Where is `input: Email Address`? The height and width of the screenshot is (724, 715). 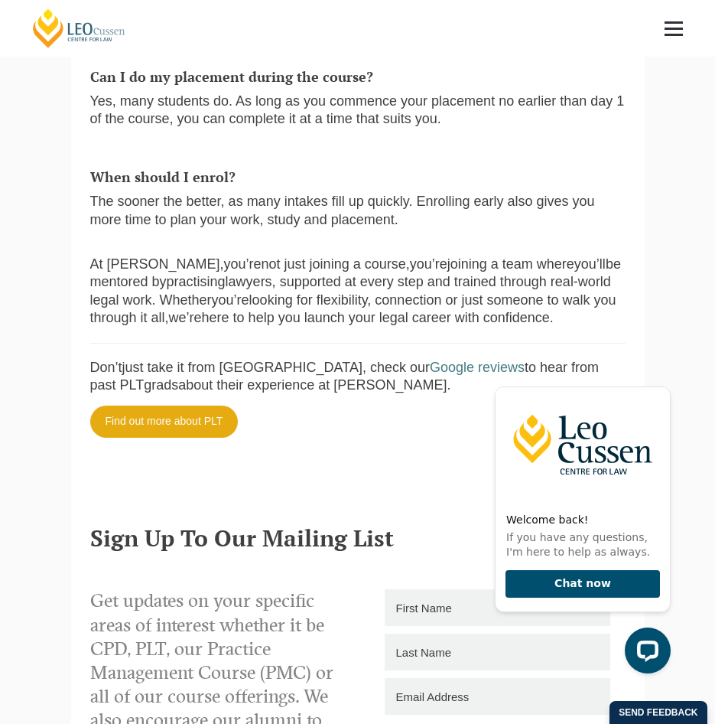
input: Email Address is located at coordinates (497, 696).